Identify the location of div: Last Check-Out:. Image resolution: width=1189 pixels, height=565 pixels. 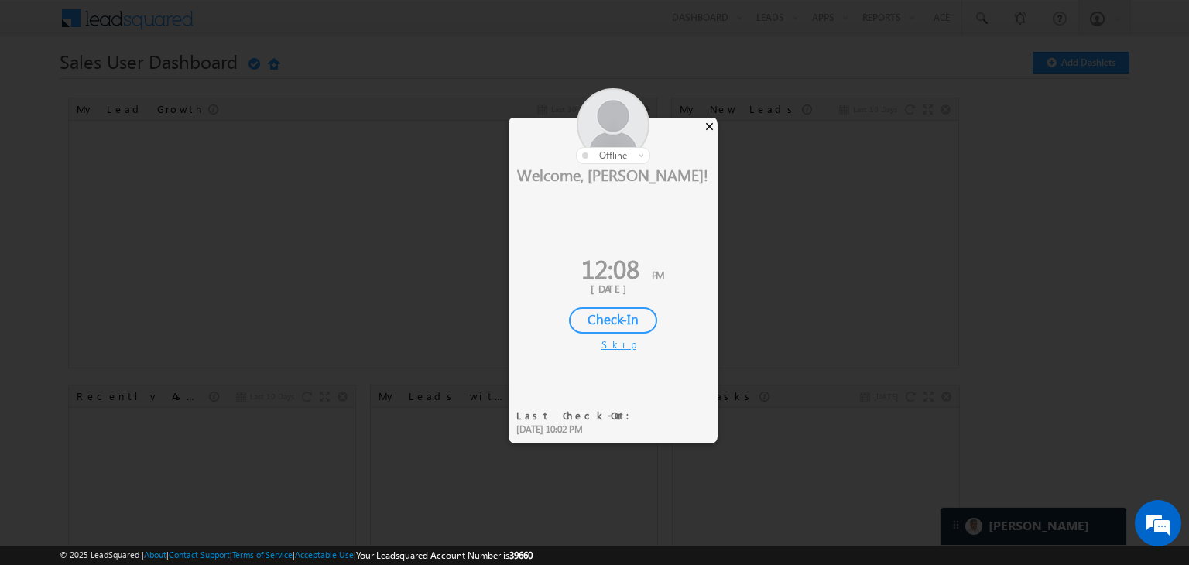
(577, 416).